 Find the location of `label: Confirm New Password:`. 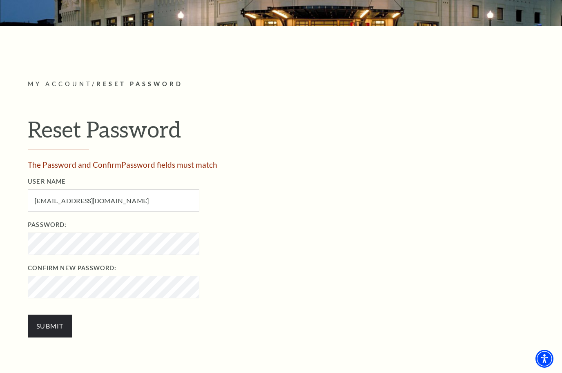

label: Confirm New Password: is located at coordinates (290, 268).